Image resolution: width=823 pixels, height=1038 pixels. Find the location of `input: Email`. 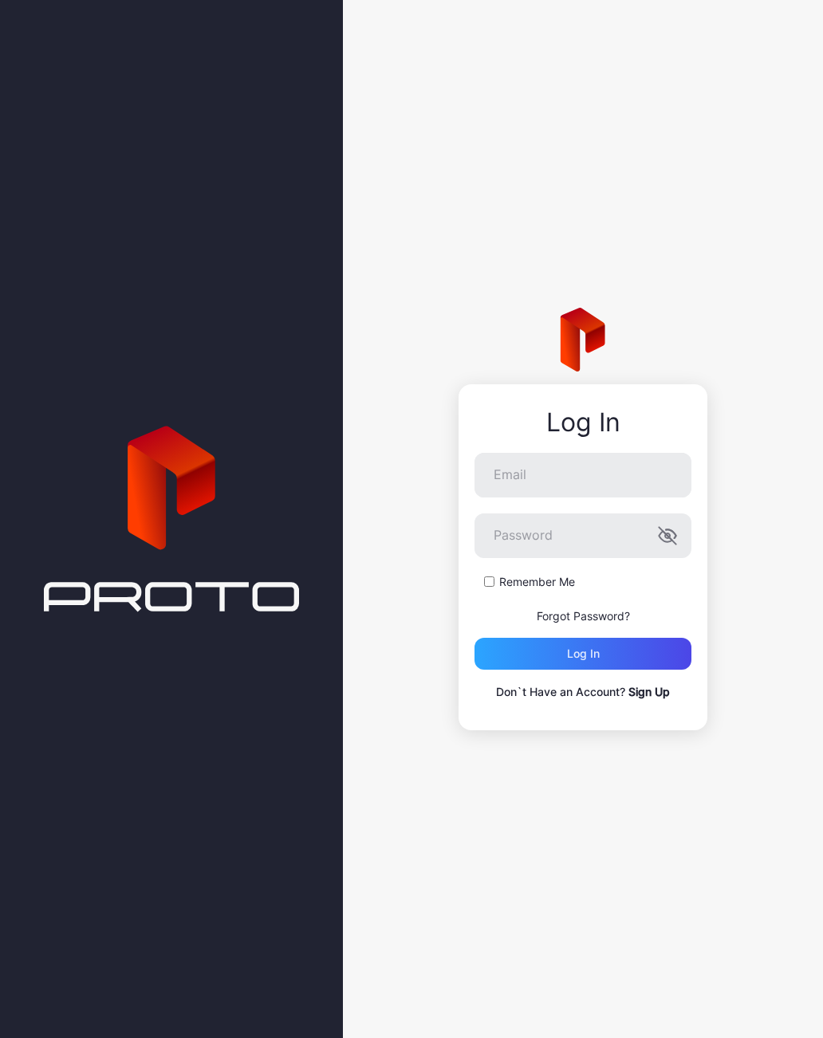

input: Email is located at coordinates (583, 475).